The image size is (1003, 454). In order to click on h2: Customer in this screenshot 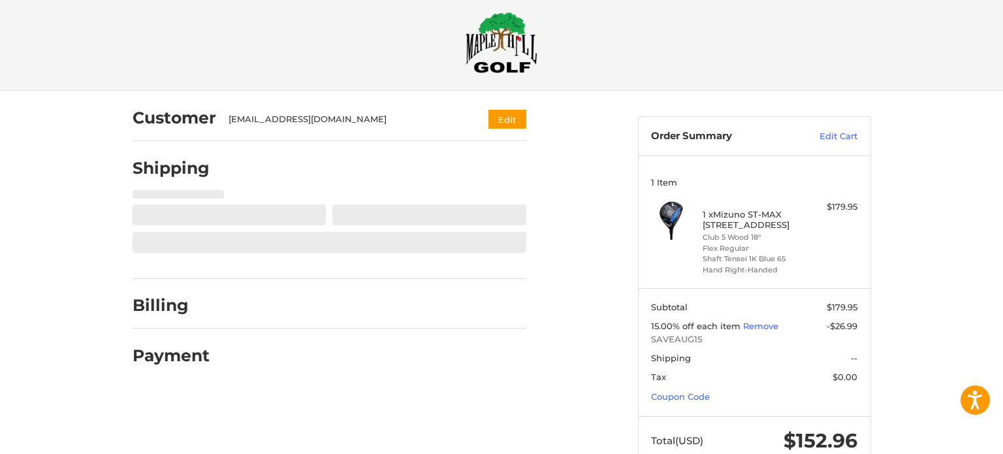, I will do `click(174, 118)`.